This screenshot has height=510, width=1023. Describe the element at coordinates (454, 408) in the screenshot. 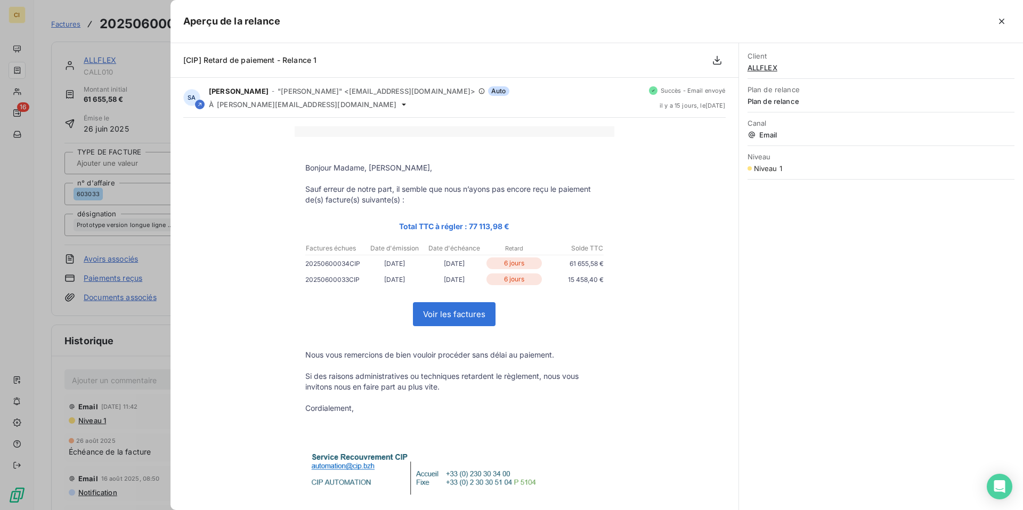

I see `p: Cordialement,` at that location.